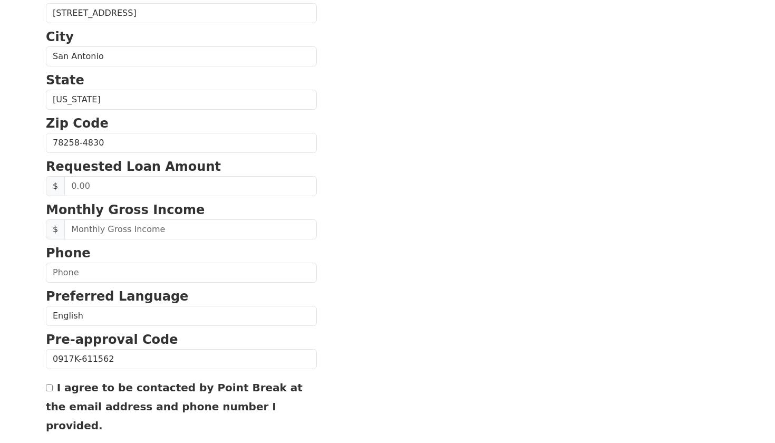 This screenshot has height=443, width=775. What do you see at coordinates (68, 253) in the screenshot?
I see `strong: Phone` at bounding box center [68, 253].